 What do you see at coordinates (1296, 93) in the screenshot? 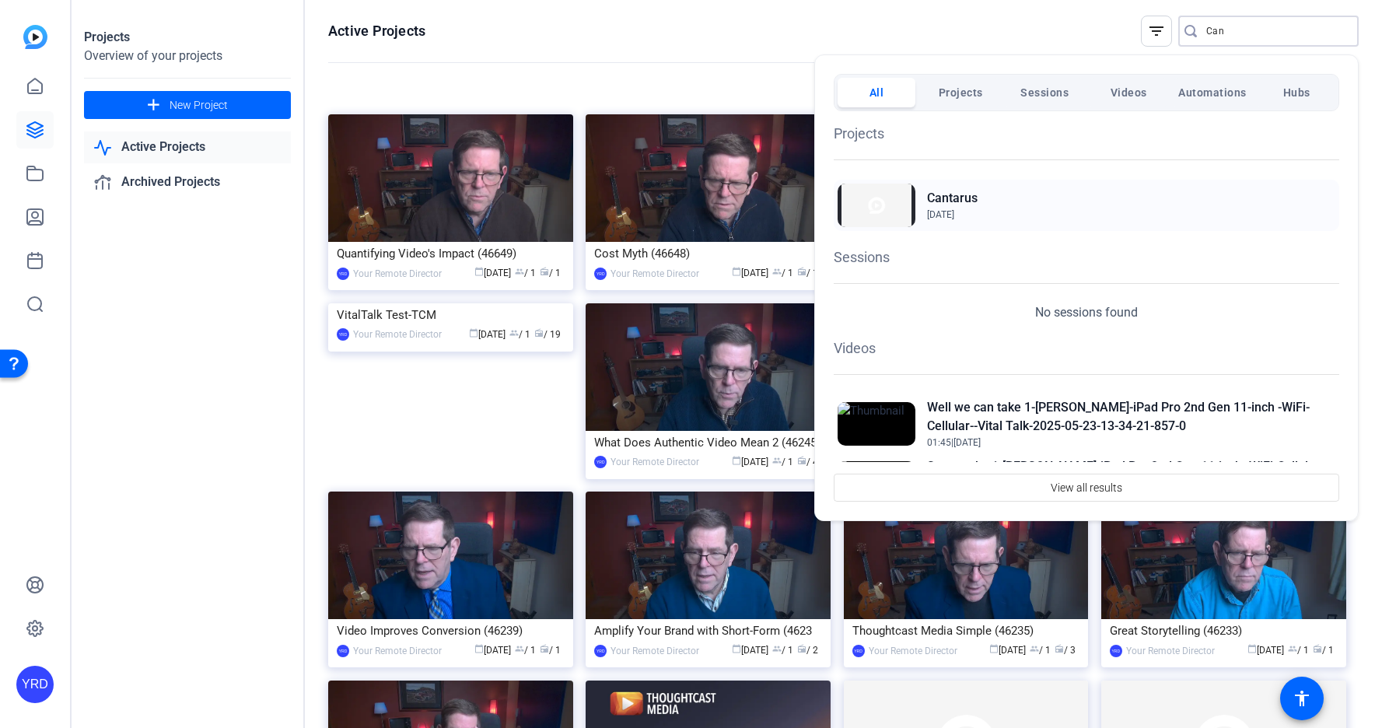
I see `span: Hubs` at bounding box center [1296, 93].